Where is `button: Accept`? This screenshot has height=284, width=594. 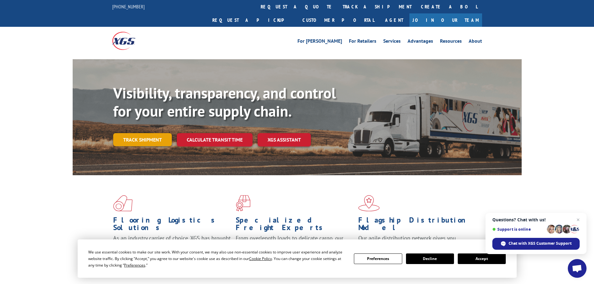
button: Accept is located at coordinates (482, 259).